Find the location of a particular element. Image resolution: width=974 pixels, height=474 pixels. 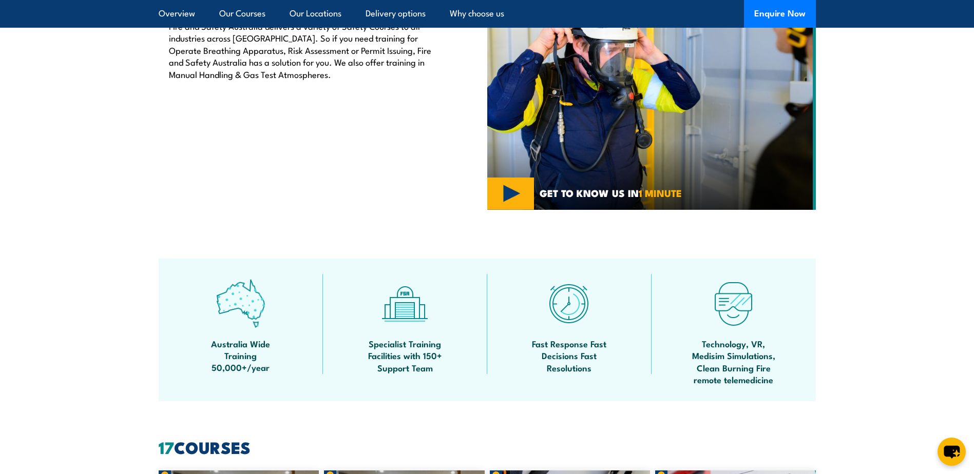

img: auswide-icon is located at coordinates (240, 303).